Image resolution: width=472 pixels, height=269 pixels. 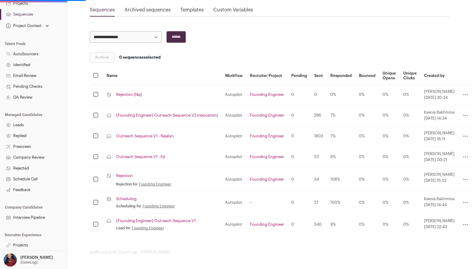 What do you see at coordinates (156, 221) in the screenshot?
I see `a: [Founding Engineer] Outreach Sequence V1` at bounding box center [156, 221].